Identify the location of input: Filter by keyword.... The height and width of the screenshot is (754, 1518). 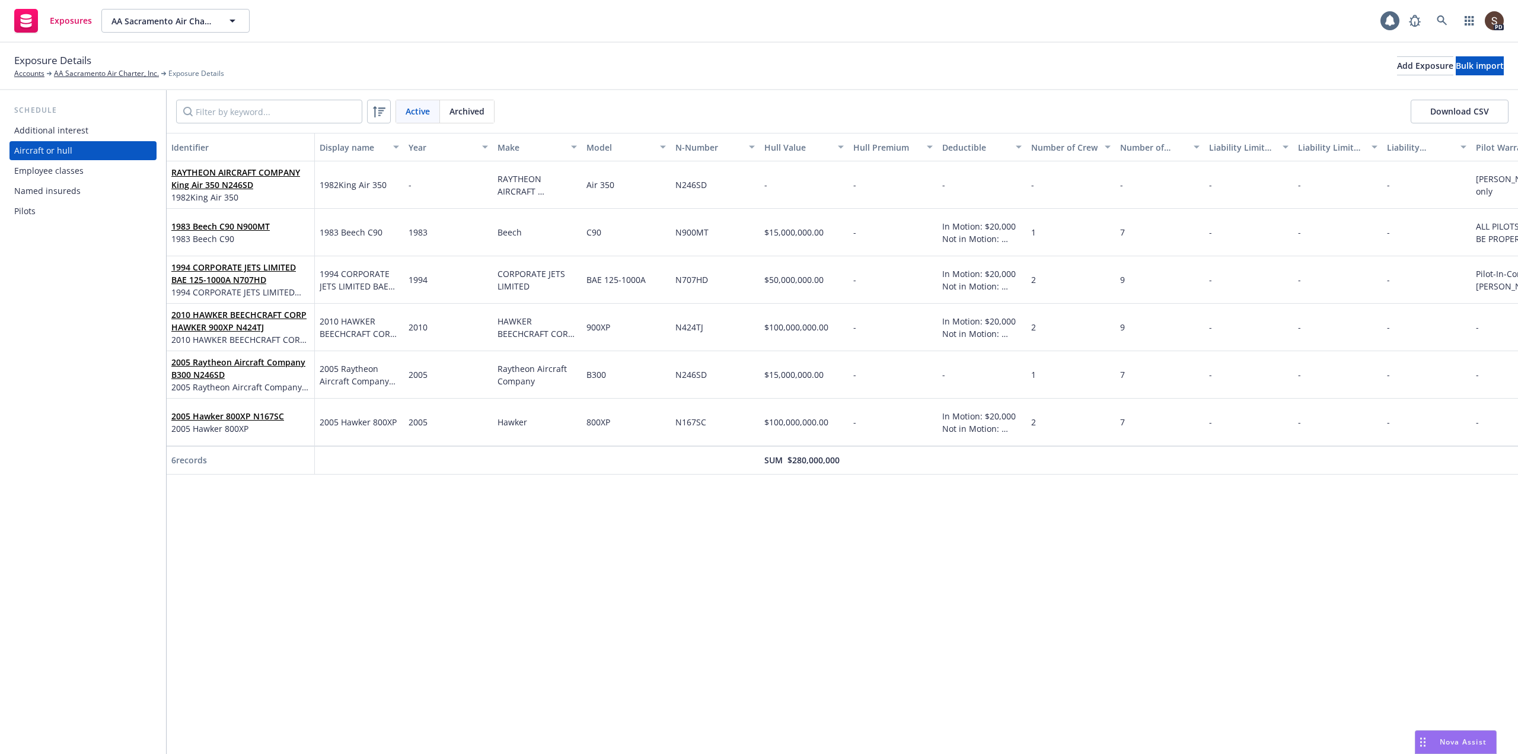
(269, 111).